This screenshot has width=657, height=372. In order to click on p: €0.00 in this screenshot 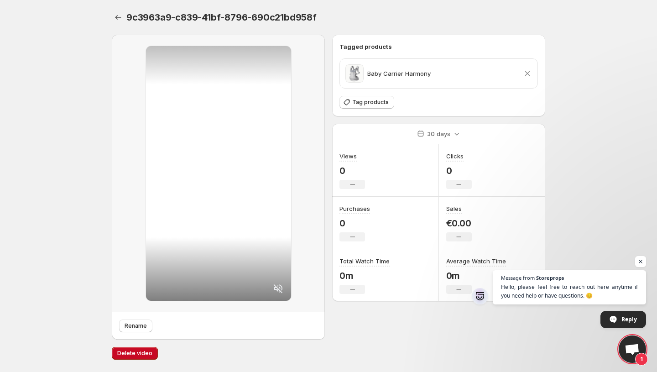, I will do `click(459, 223)`.